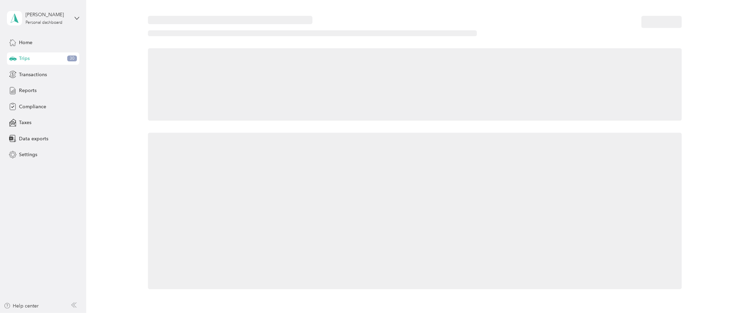  Describe the element at coordinates (25, 122) in the screenshot. I see `span: Taxes` at that location.